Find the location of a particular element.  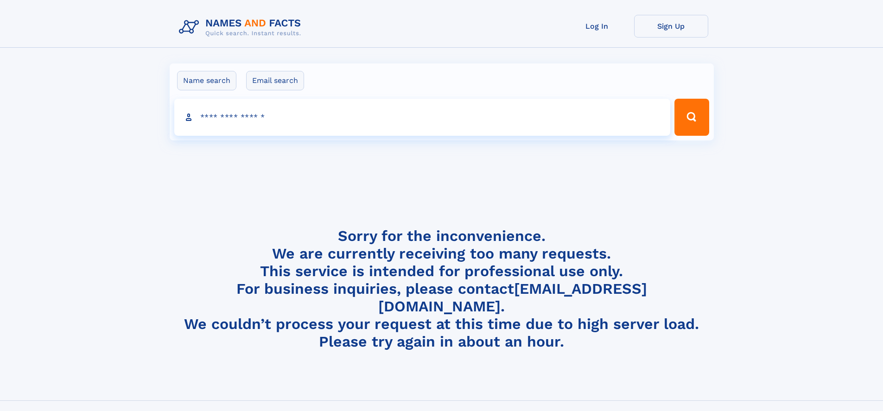

button: Search Button is located at coordinates (692, 117).